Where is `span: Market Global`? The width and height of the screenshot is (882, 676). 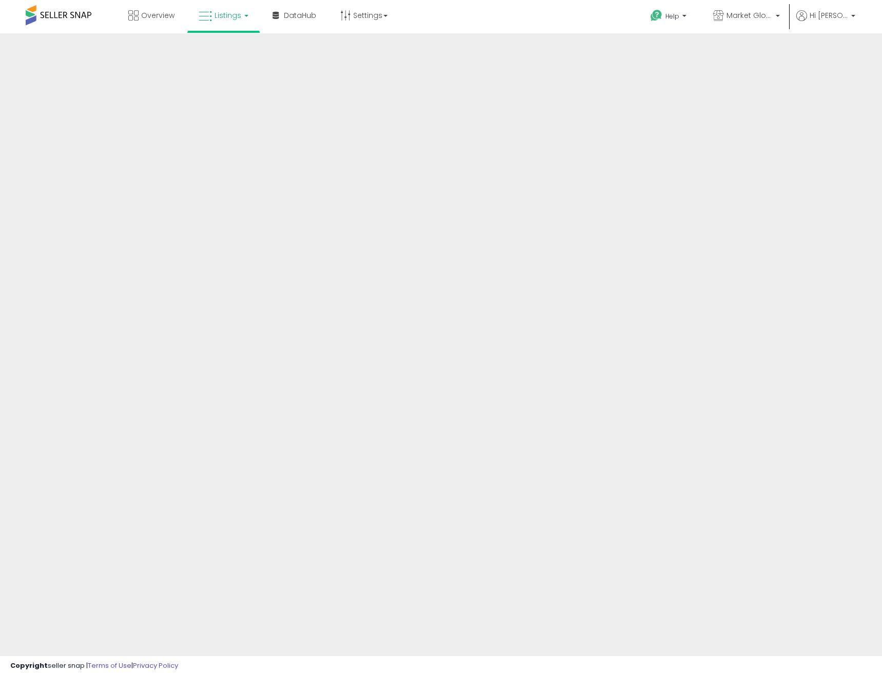
span: Market Global is located at coordinates (749, 15).